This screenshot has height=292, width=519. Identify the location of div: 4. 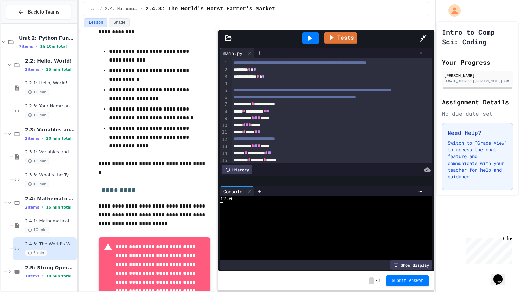
(224, 84).